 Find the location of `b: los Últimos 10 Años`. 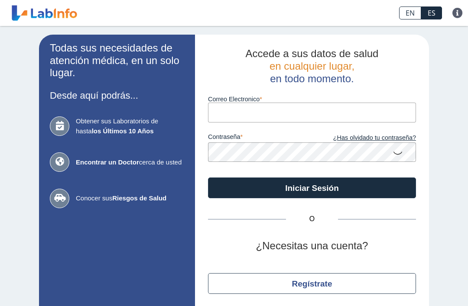

b: los Últimos 10 Años is located at coordinates (123, 131).